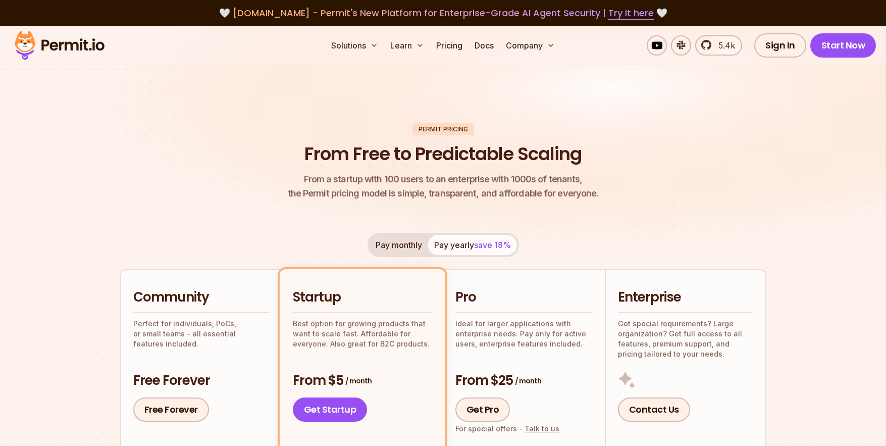  I want to click on a: Get Pro, so click(483, 409).